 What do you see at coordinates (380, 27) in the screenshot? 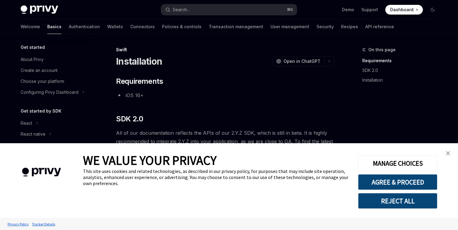
I see `a: API reference` at bounding box center [380, 27].